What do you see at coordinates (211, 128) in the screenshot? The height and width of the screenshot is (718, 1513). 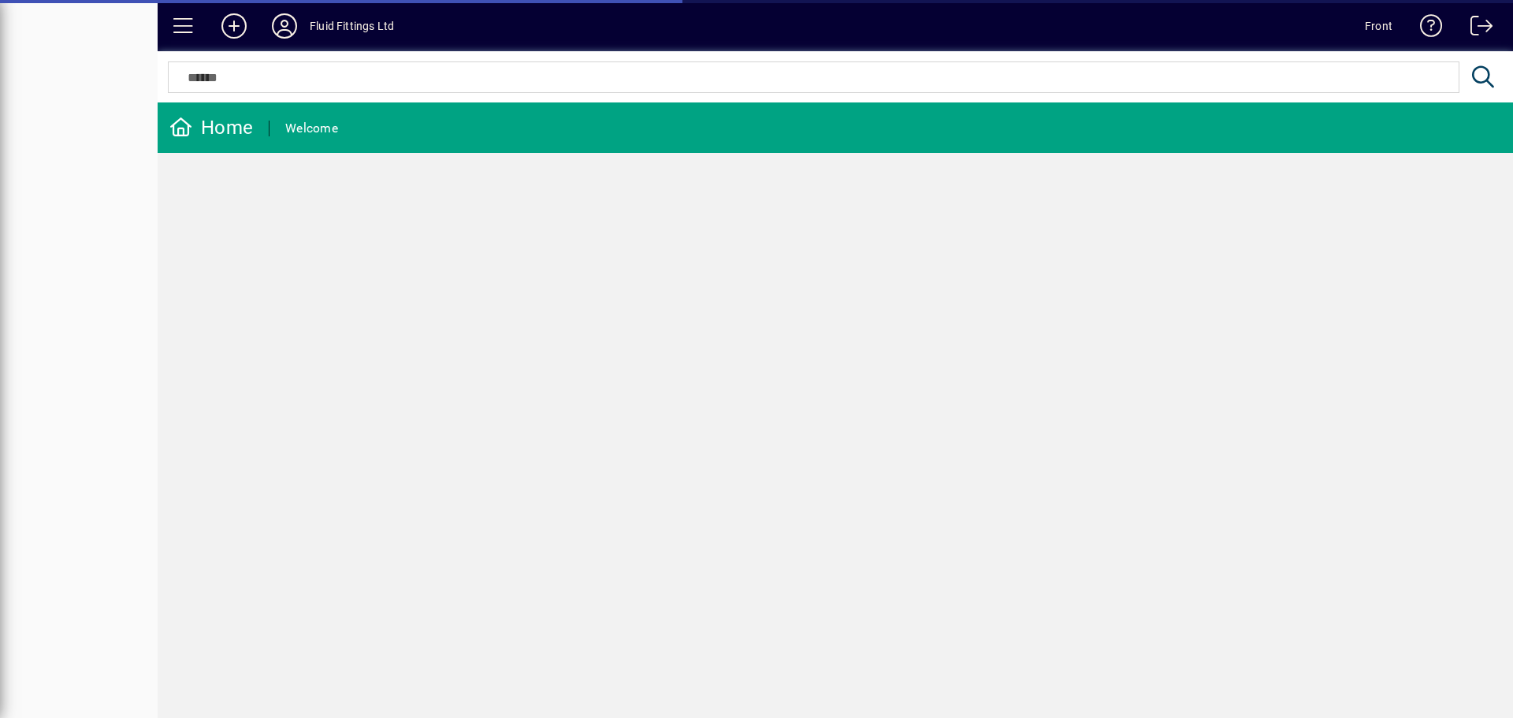 I see `div: Home` at bounding box center [211, 128].